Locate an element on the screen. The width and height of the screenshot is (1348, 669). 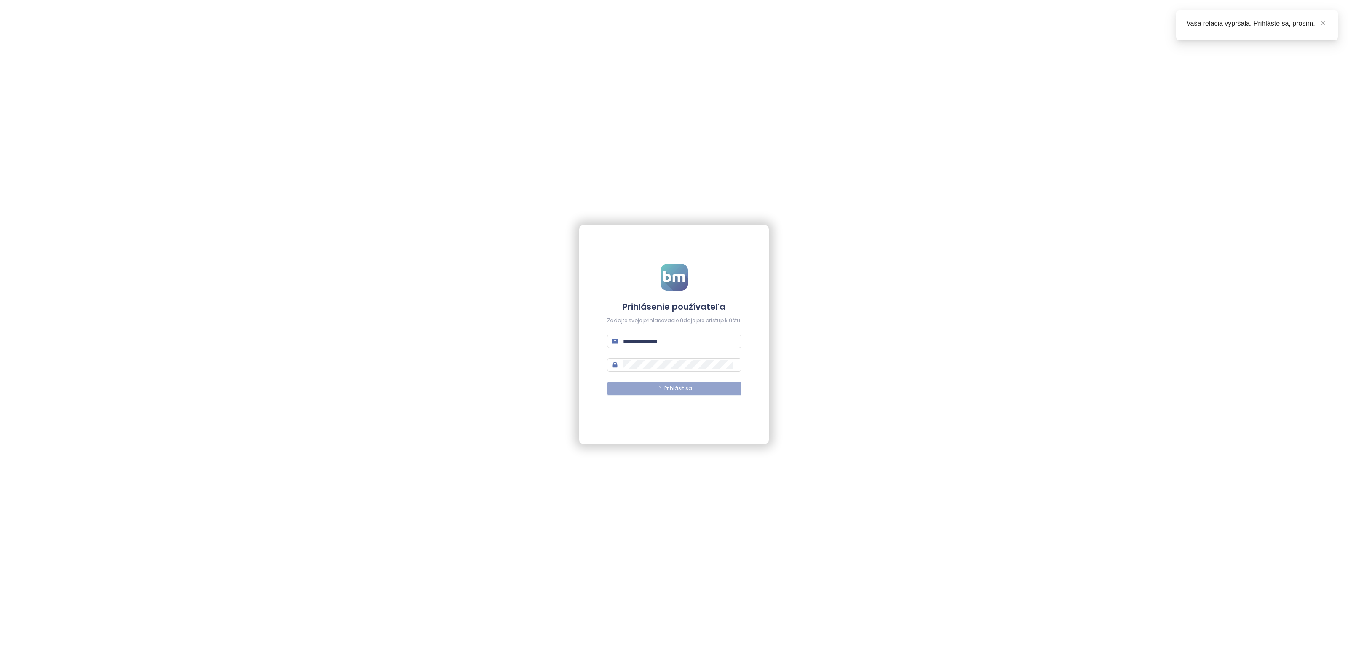
div: Vaša relácia vypršala. Prihláste sa, prosím. is located at coordinates (1257, 24).